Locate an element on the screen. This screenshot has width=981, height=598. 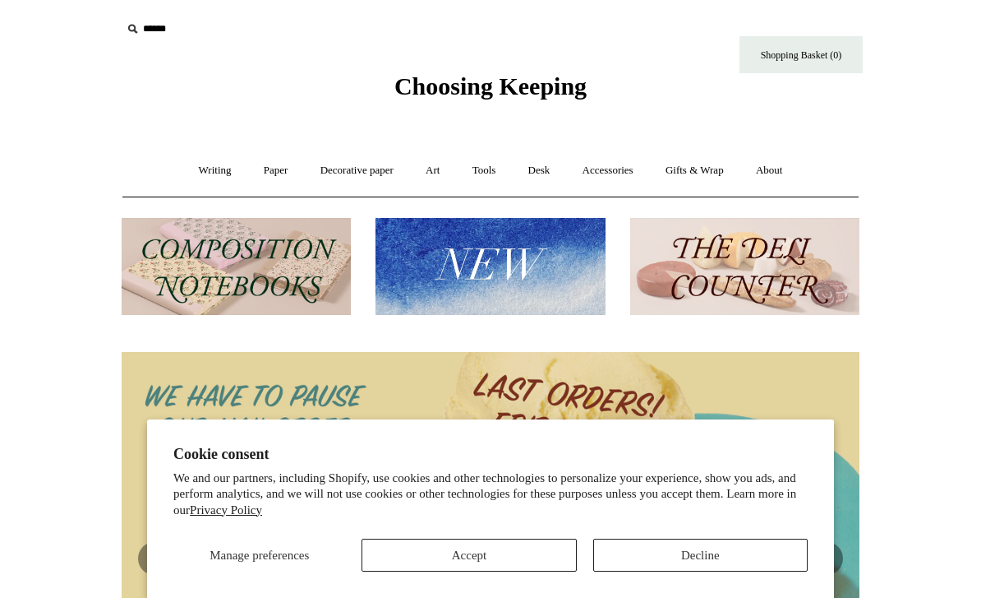
a: Choosing Keeping is located at coordinates (491, 91).